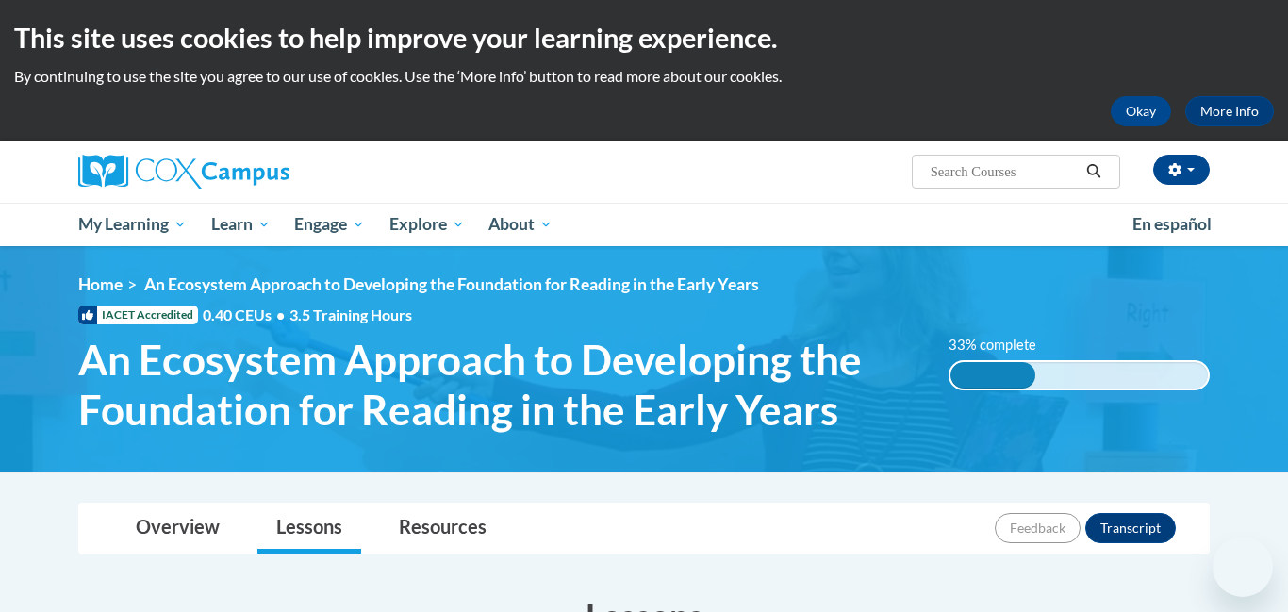  Describe the element at coordinates (132, 224) in the screenshot. I see `span: My Learning` at that location.